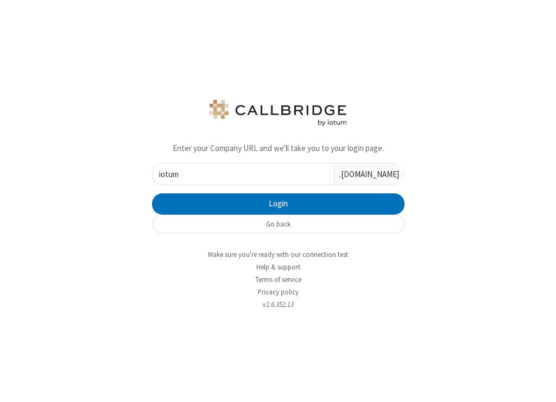 The width and height of the screenshot is (556, 402). Describe the element at coordinates (278, 304) in the screenshot. I see `li: v2.6.352.13` at that location.